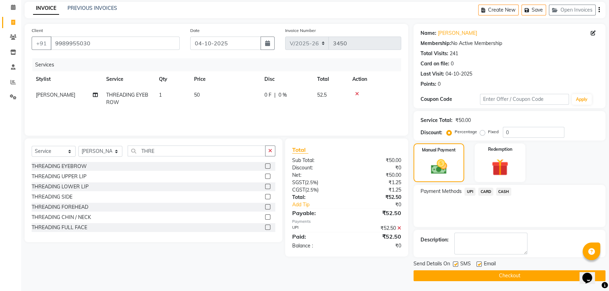 Image resolution: width=609 pixels, height=291 pixels. I want to click on div: Membership:, so click(436, 43).